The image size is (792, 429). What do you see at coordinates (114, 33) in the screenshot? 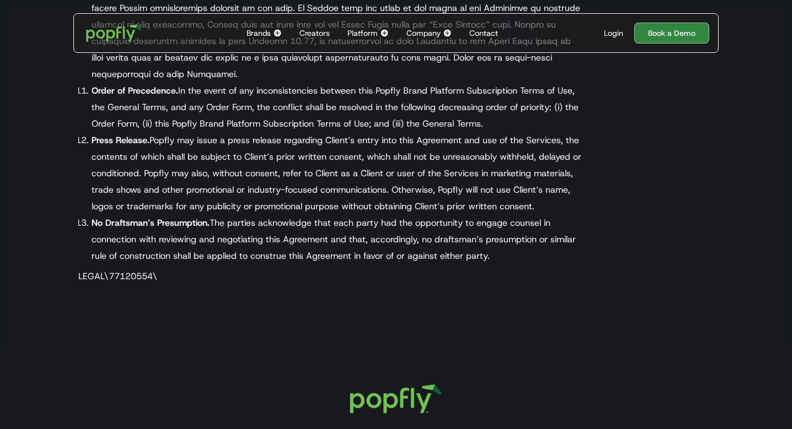
I see `a: home` at bounding box center [114, 33].